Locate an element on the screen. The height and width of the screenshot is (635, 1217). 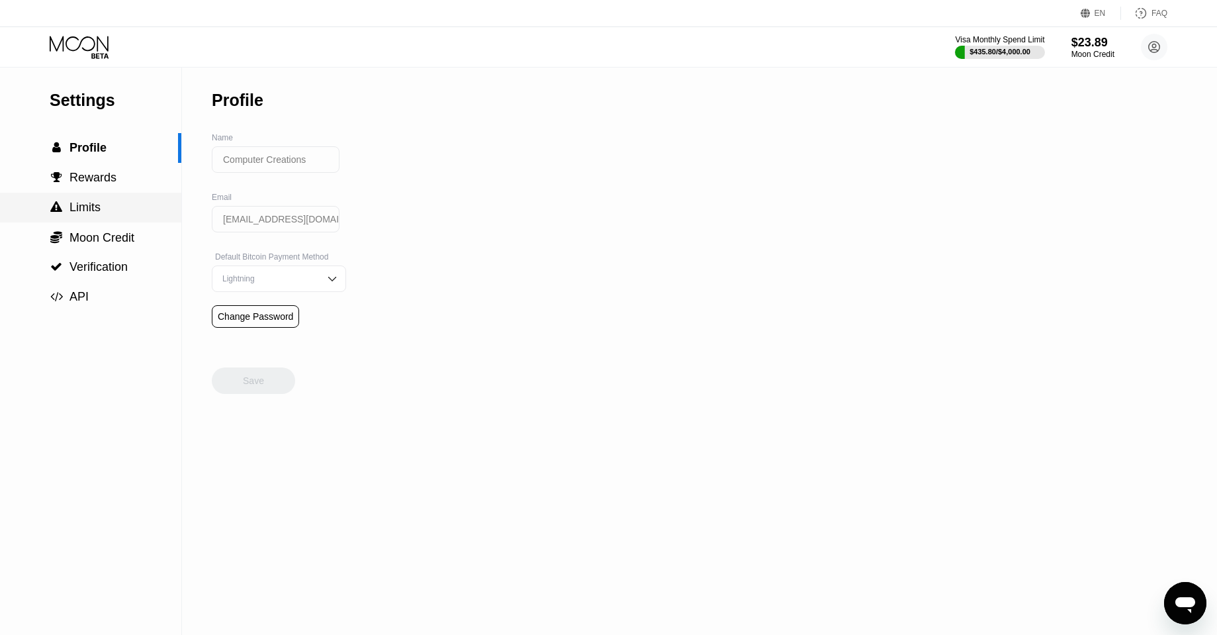
div: Email is located at coordinates (279, 197).